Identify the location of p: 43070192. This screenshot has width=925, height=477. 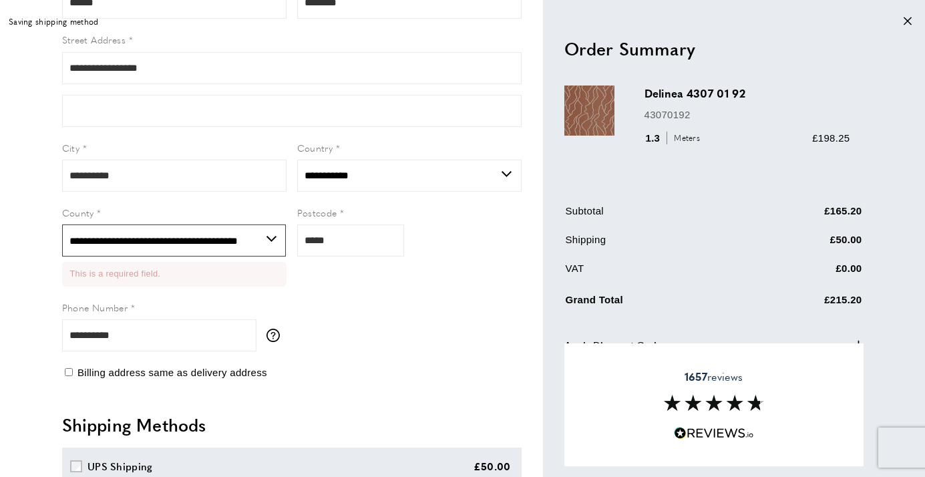
(747, 114).